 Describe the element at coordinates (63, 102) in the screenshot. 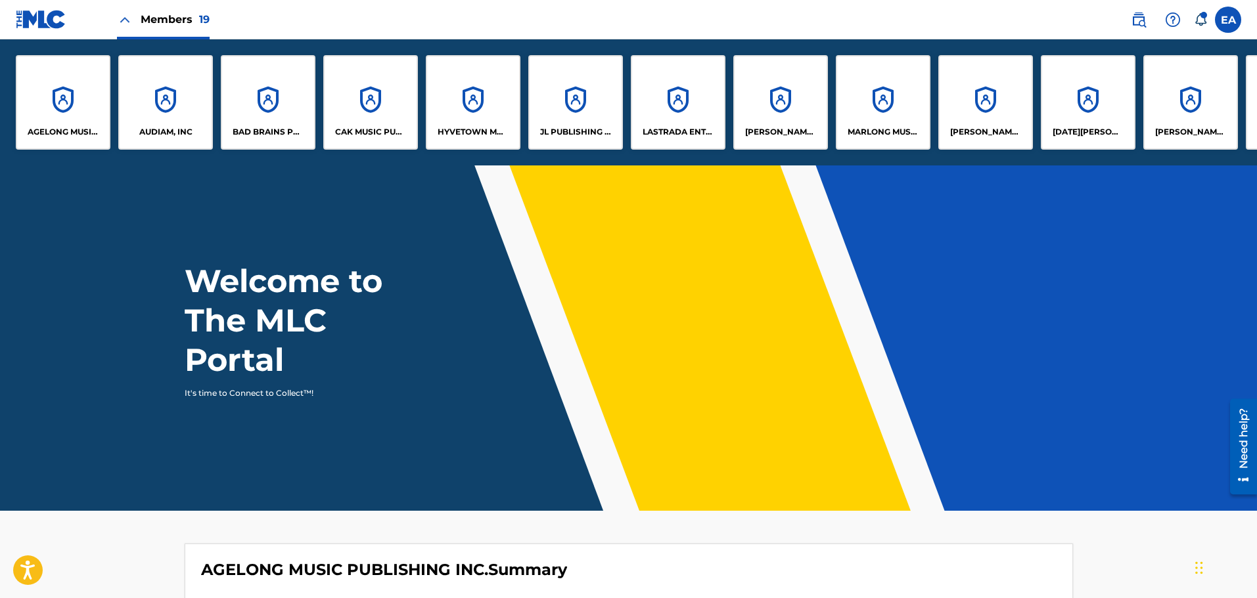

I see `a: AccountsAGELONG MUSIC PUBLISHING INC.` at that location.